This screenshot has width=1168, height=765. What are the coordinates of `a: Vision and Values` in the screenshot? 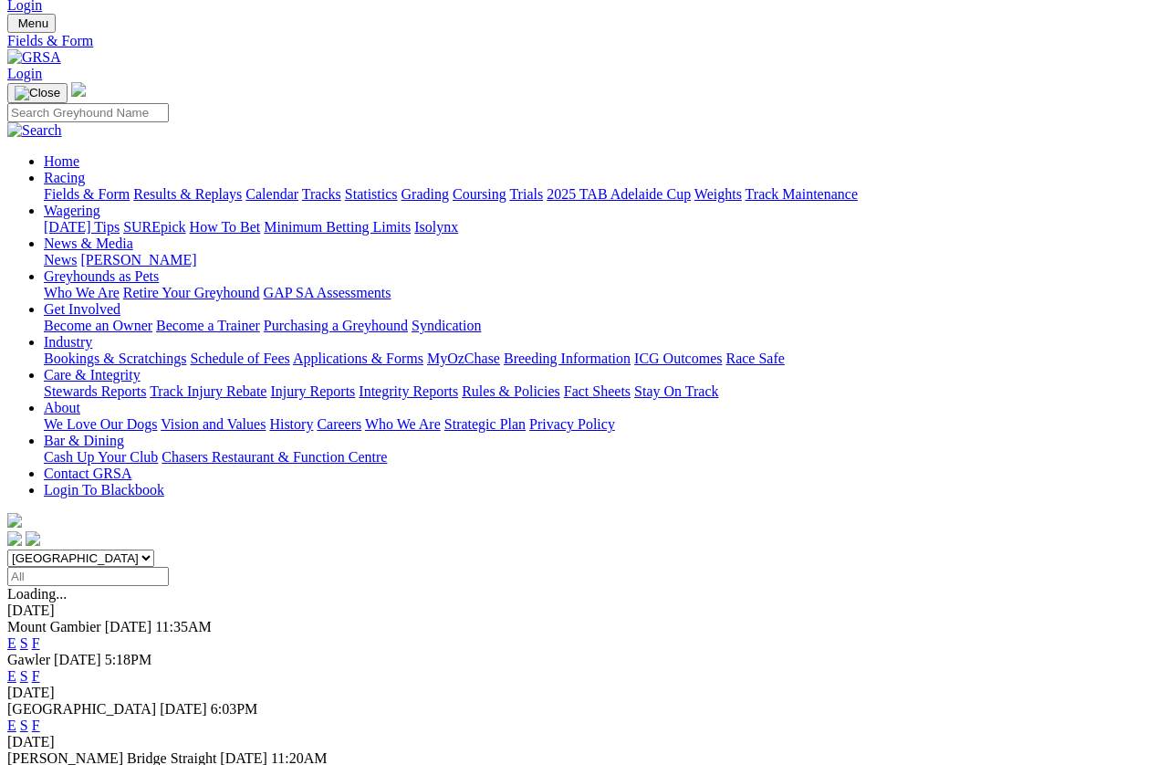 It's located at (213, 423).